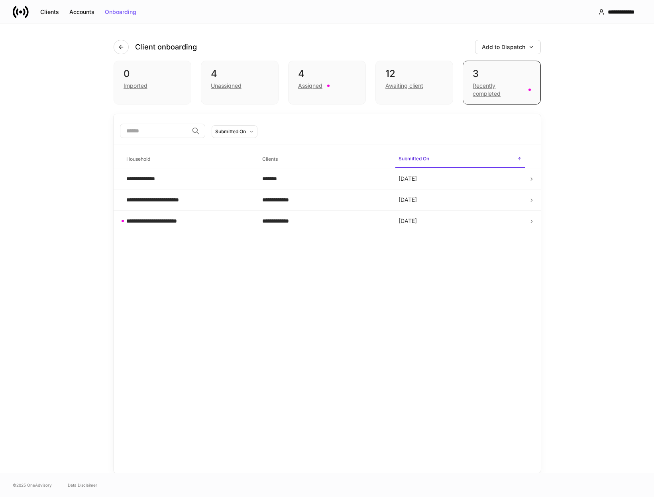 The height and width of the screenshot is (497, 654). What do you see at coordinates (82, 12) in the screenshot?
I see `button: Accounts` at bounding box center [82, 12].